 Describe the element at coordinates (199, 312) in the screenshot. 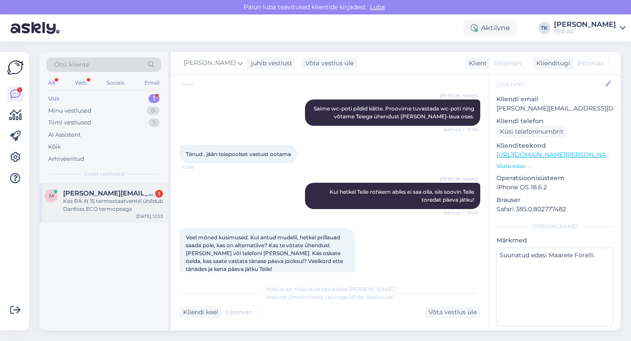

I see `div: Kliendi keel` at that location.